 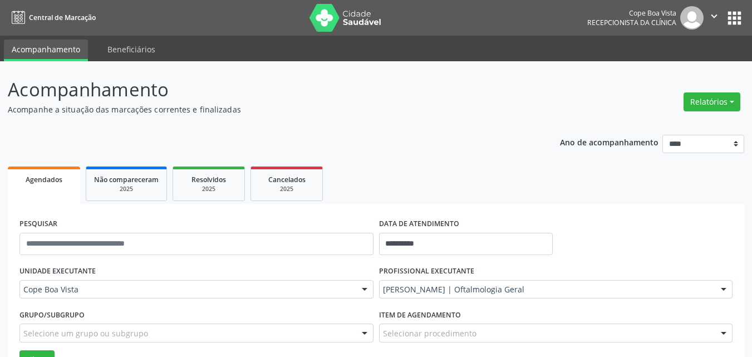 I want to click on span: Cancelados, so click(x=287, y=179).